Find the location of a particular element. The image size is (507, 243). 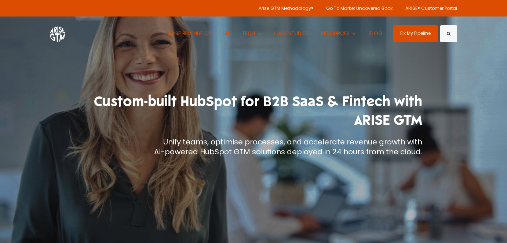

a: ARISE REVENUE OS is located at coordinates (190, 33).